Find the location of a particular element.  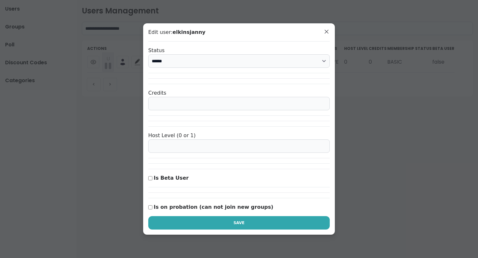

div: Host Level (0 or 1) is located at coordinates (239, 136).